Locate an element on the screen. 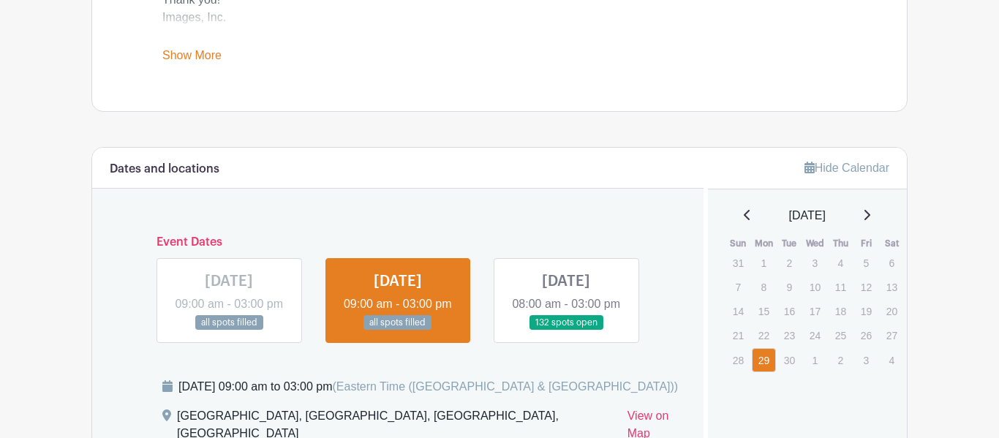 The image size is (999, 438). th: Fri is located at coordinates (866, 244).